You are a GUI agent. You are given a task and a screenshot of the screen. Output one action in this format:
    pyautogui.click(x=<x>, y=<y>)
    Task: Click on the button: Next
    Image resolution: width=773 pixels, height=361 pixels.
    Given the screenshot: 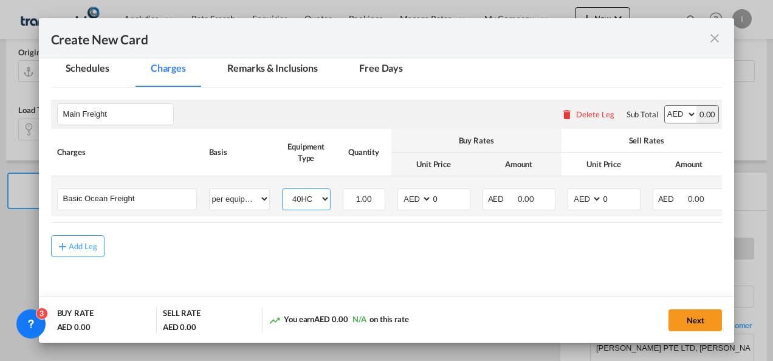 What is the action you would take?
    pyautogui.click(x=695, y=320)
    